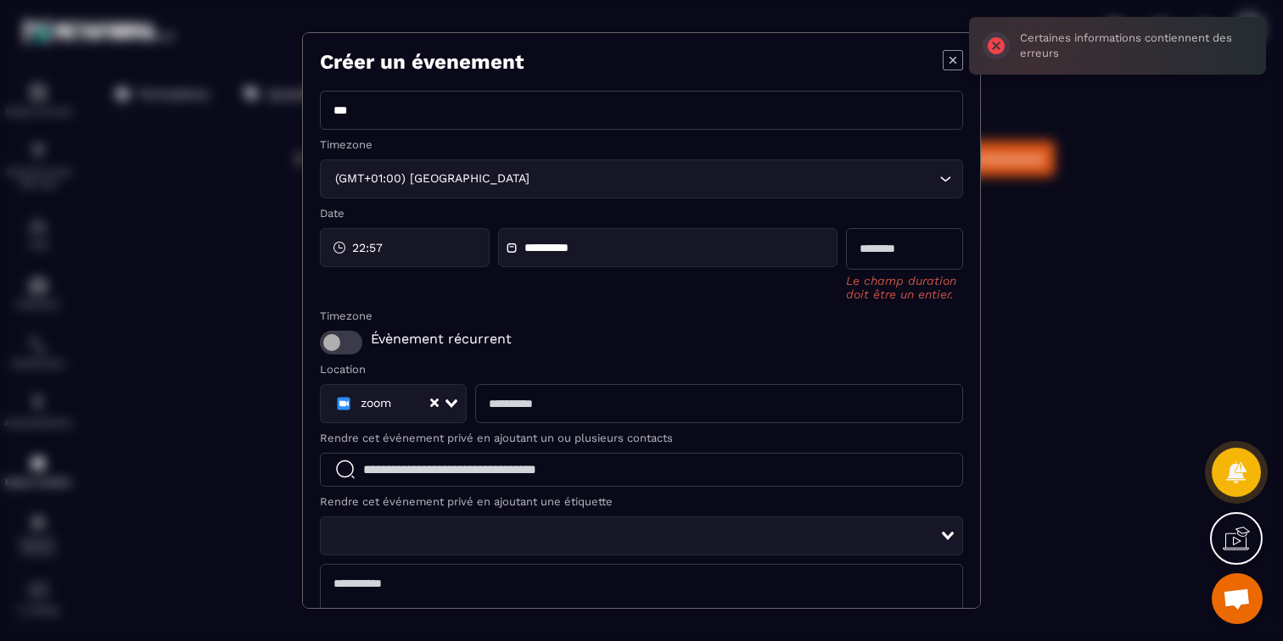  What do you see at coordinates (441, 343) in the screenshot?
I see `span: Évènement récurrent` at bounding box center [441, 343].